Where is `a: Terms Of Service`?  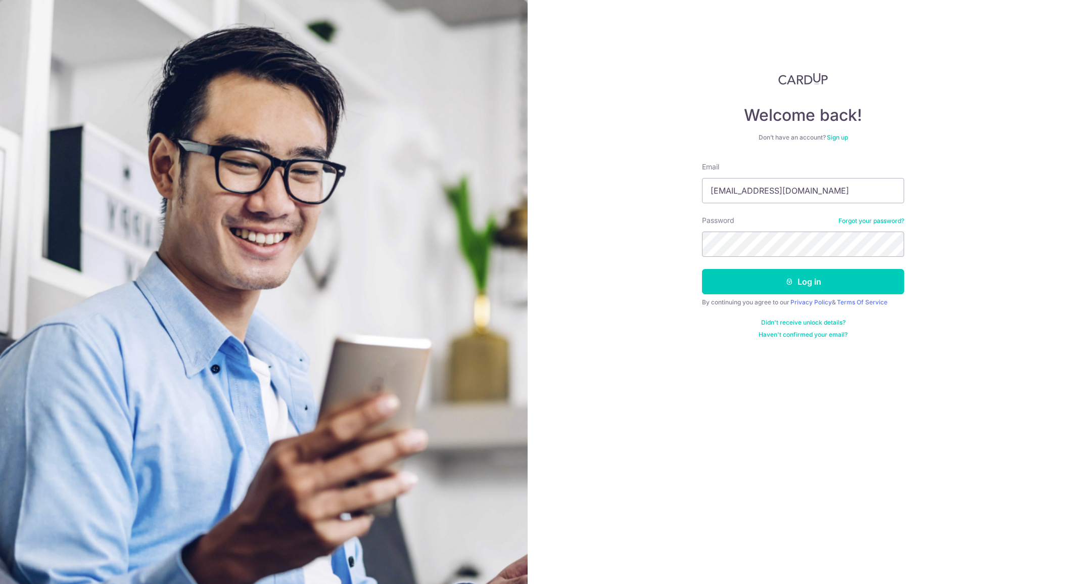
a: Terms Of Service is located at coordinates (862, 302).